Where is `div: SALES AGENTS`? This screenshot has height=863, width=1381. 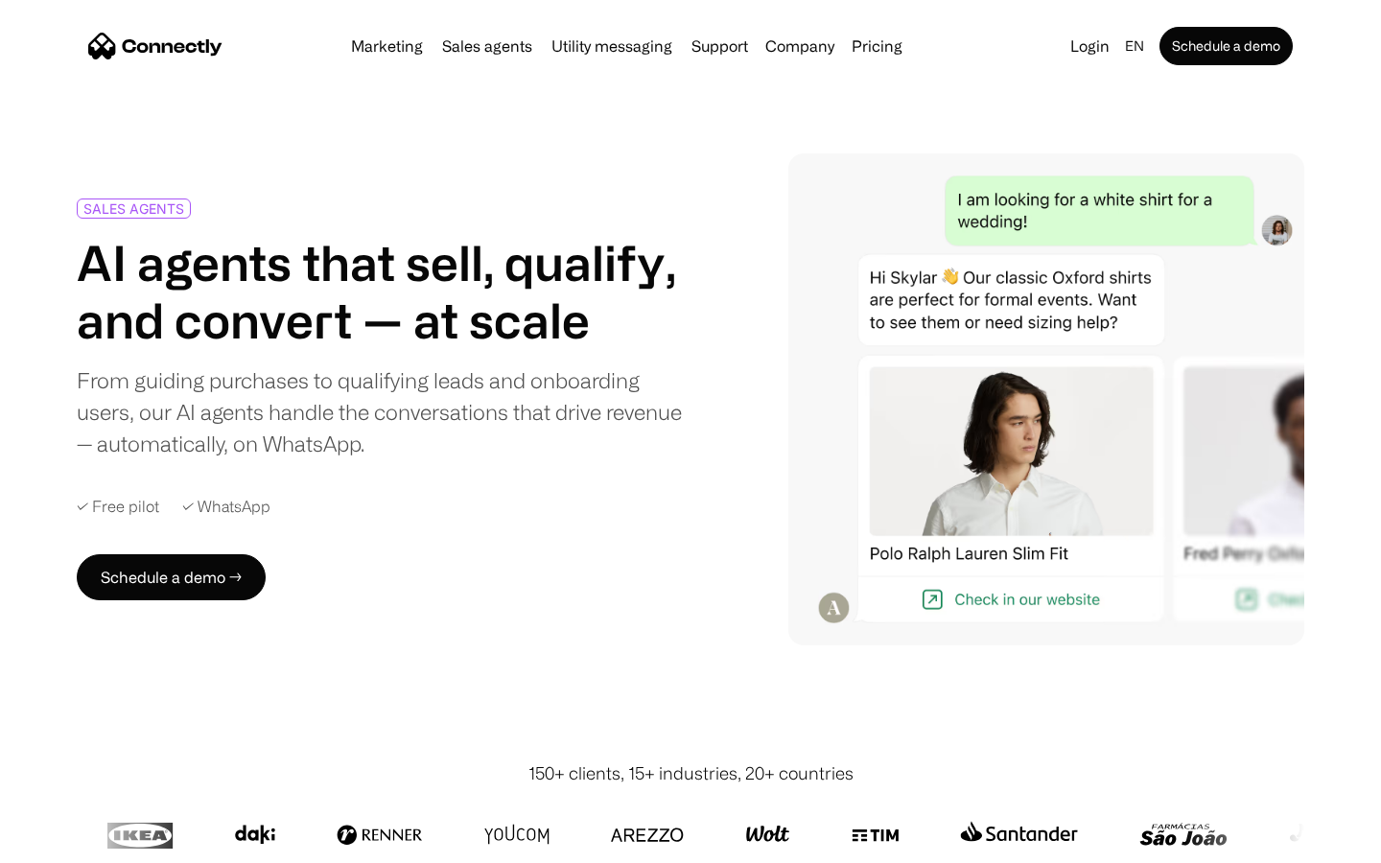 div: SALES AGENTS is located at coordinates (133, 208).